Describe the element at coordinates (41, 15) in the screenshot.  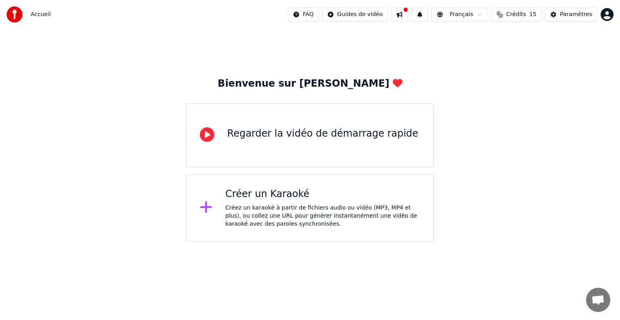
I see `nav: breadcrumb` at that location.